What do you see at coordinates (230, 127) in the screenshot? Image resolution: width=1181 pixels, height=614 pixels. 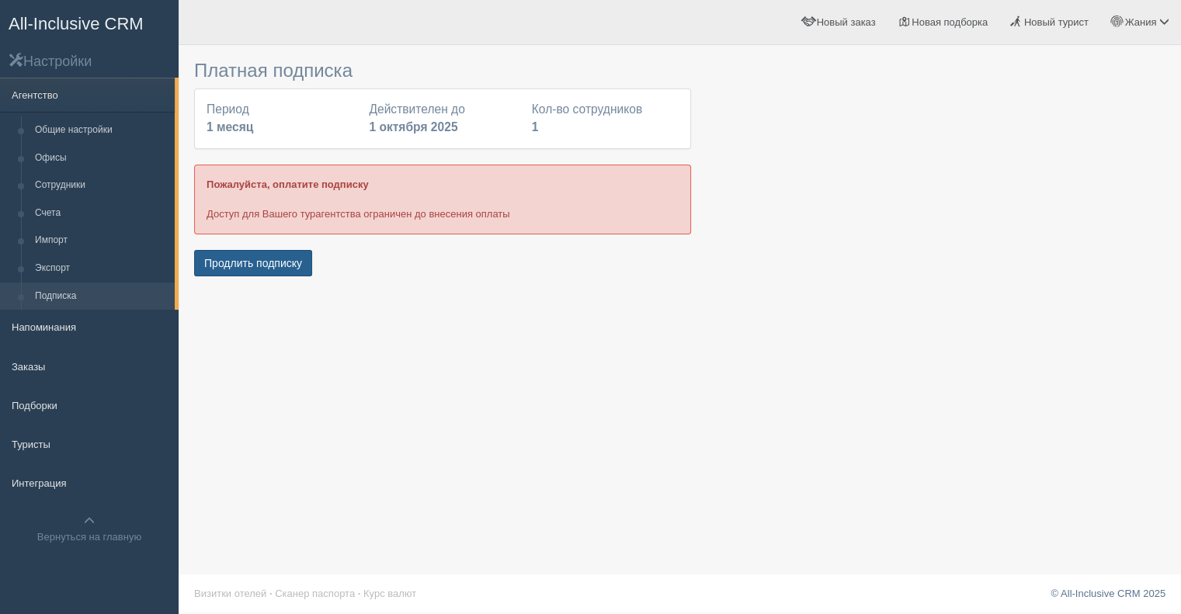 I see `b: 1 месяц` at bounding box center [230, 127].